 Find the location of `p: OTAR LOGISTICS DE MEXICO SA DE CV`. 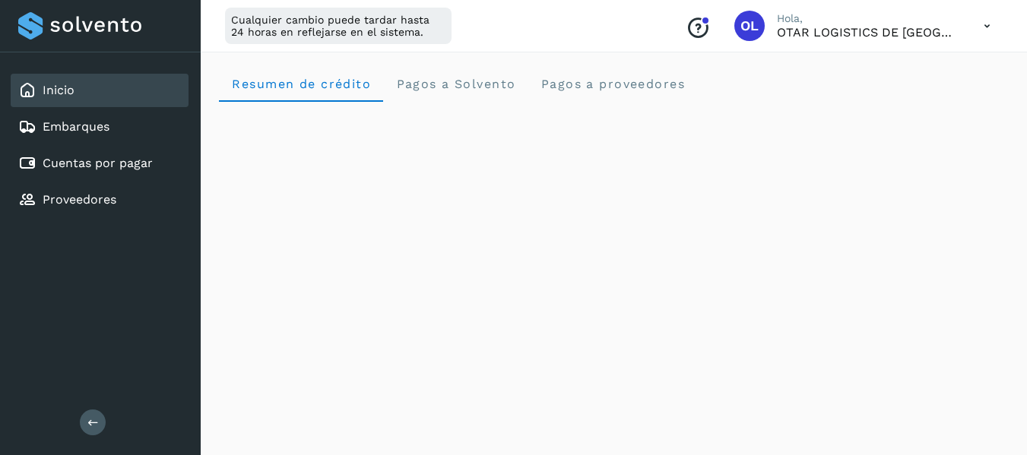

p: OTAR LOGISTICS DE MEXICO SA DE CV is located at coordinates (868, 32).